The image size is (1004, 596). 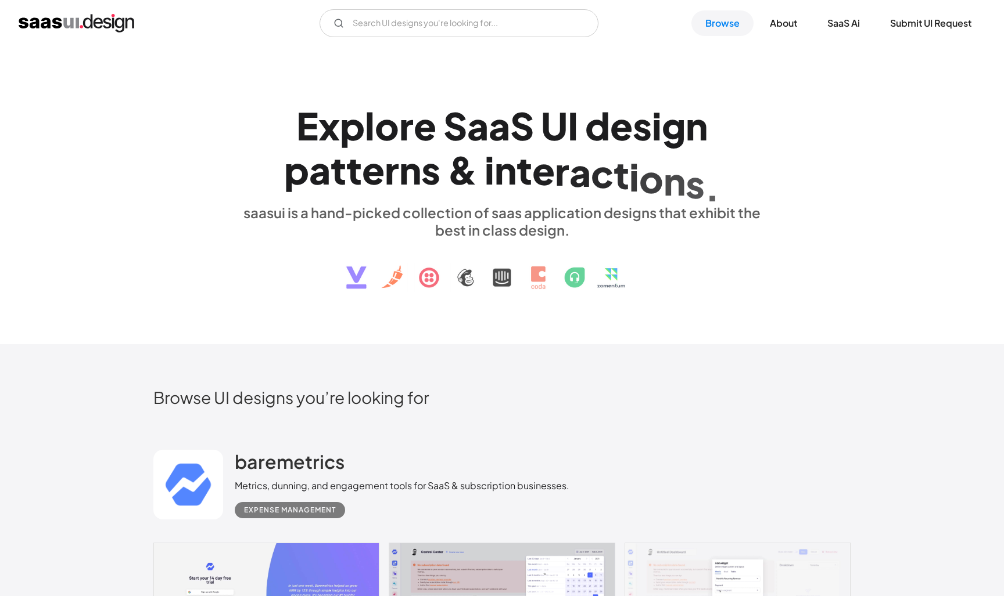 I want to click on div: U, so click(x=554, y=125).